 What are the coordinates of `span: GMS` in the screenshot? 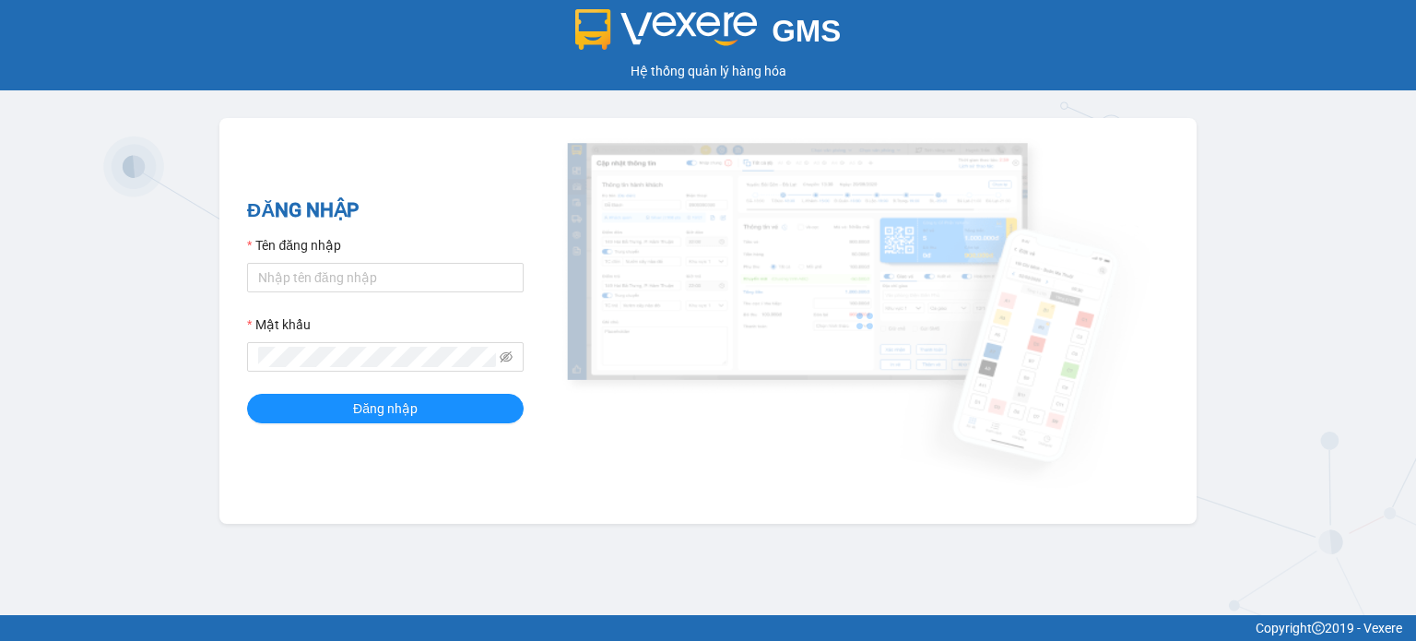 It's located at (806, 30).